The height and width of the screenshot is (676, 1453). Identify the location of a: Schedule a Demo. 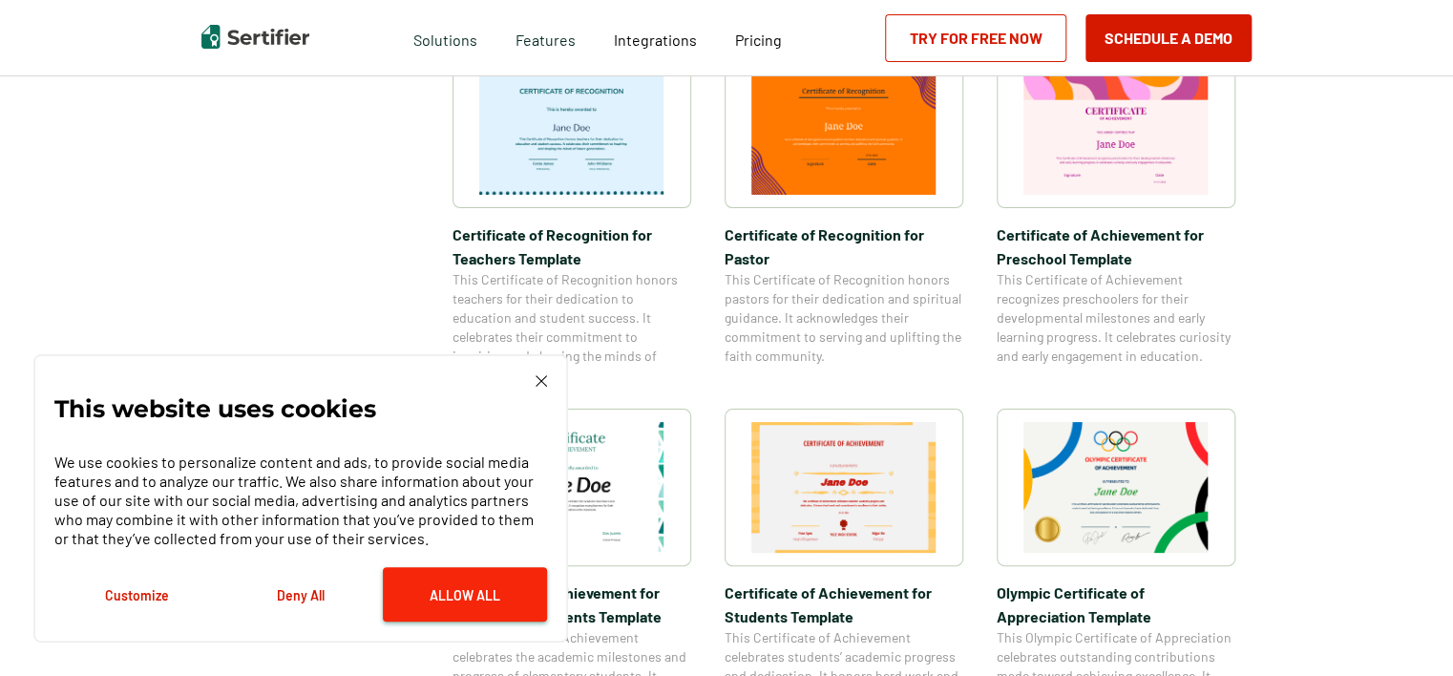
(1169, 38).